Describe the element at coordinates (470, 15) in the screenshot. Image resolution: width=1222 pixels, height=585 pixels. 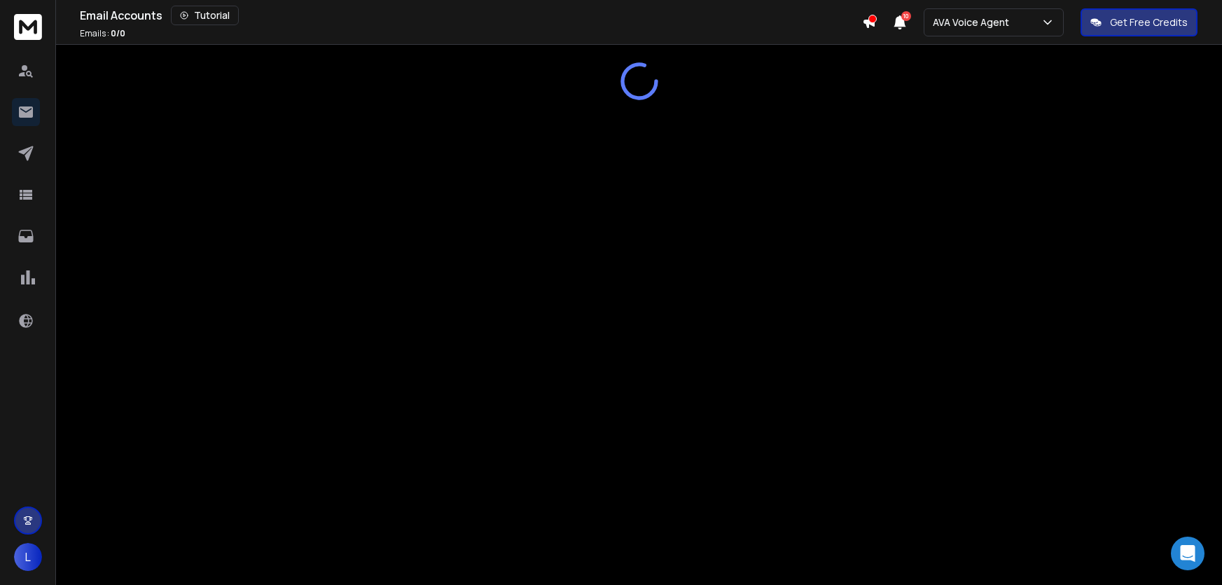
I see `div: Email Accounts` at that location.